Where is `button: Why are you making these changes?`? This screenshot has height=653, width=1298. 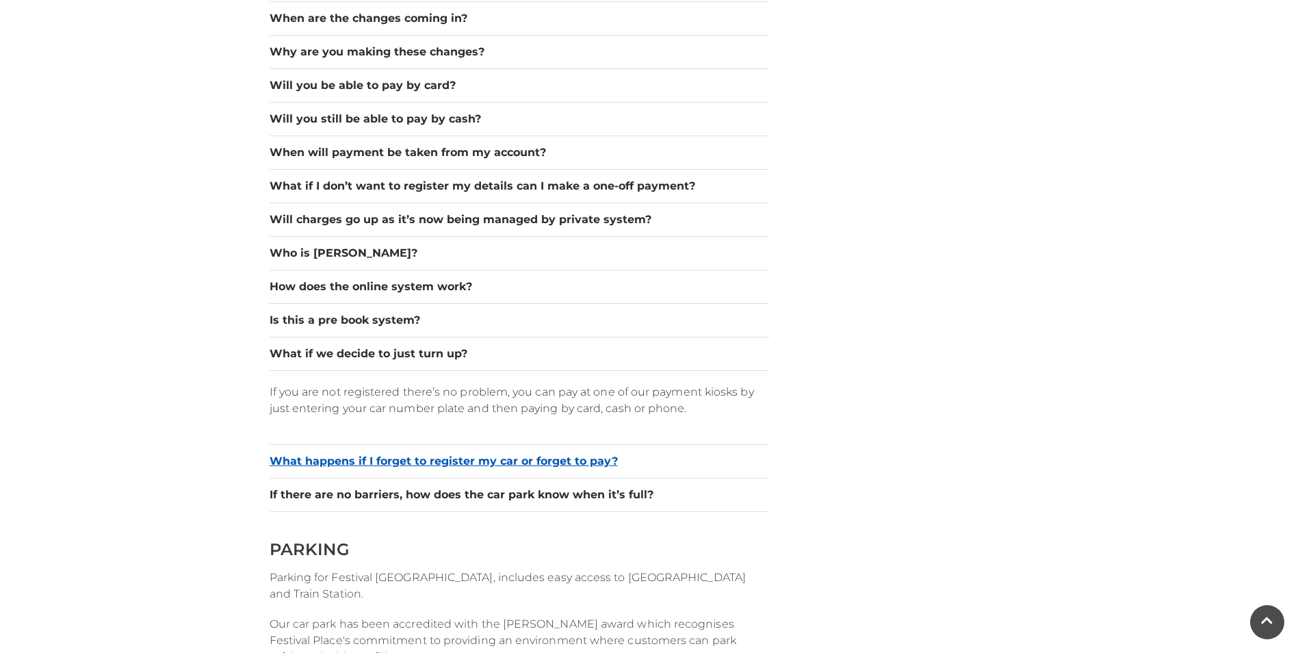 button: Why are you making these changes? is located at coordinates (520, 52).